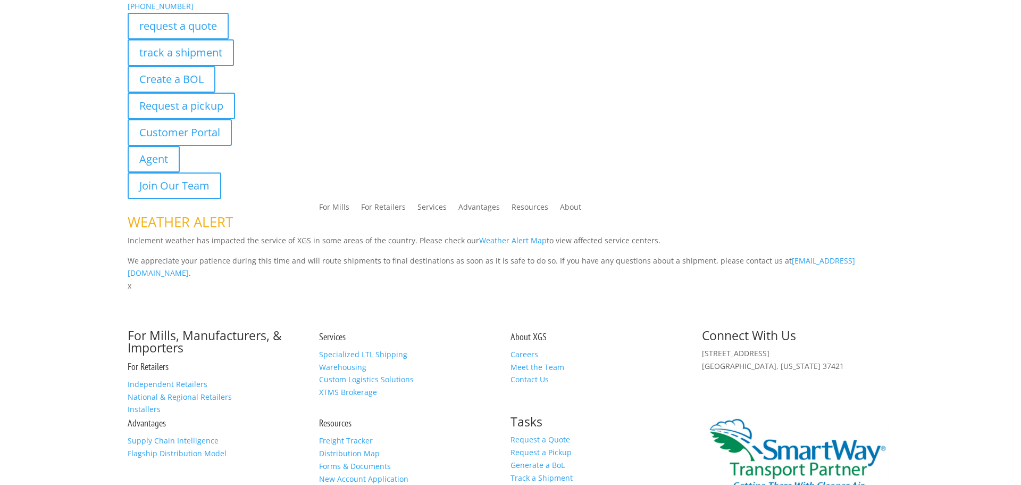 This screenshot has height=485, width=1021. I want to click on a: track a shipment, so click(181, 53).